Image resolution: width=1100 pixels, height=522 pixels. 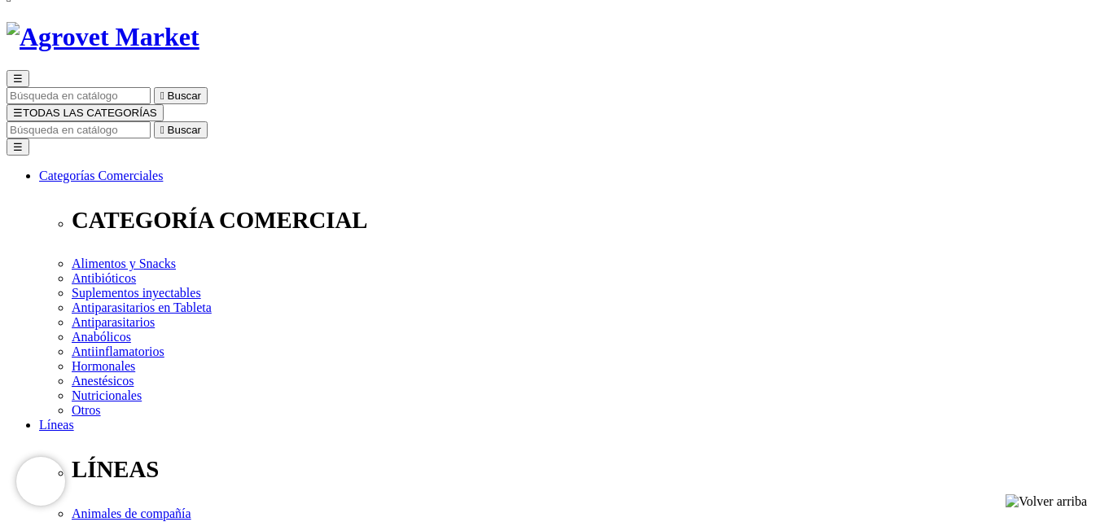 What do you see at coordinates (86, 410) in the screenshot?
I see `a: Otros` at bounding box center [86, 410].